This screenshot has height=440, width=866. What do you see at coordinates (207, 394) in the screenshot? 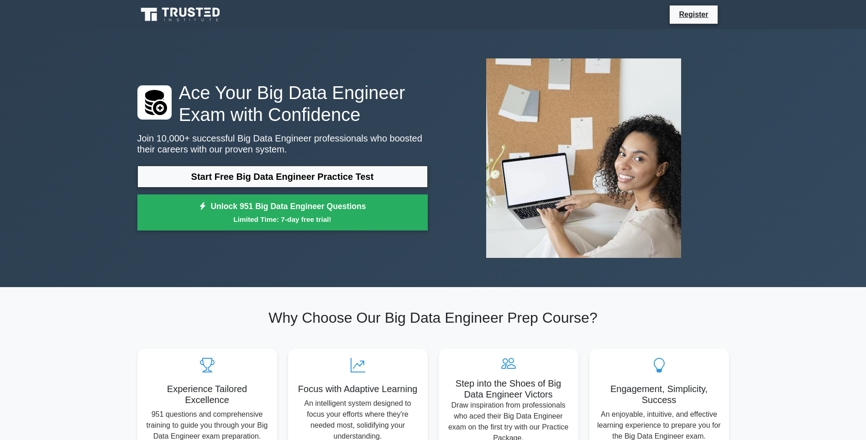
I see `h5: Experience Tailored Excellence` at bounding box center [207, 394].